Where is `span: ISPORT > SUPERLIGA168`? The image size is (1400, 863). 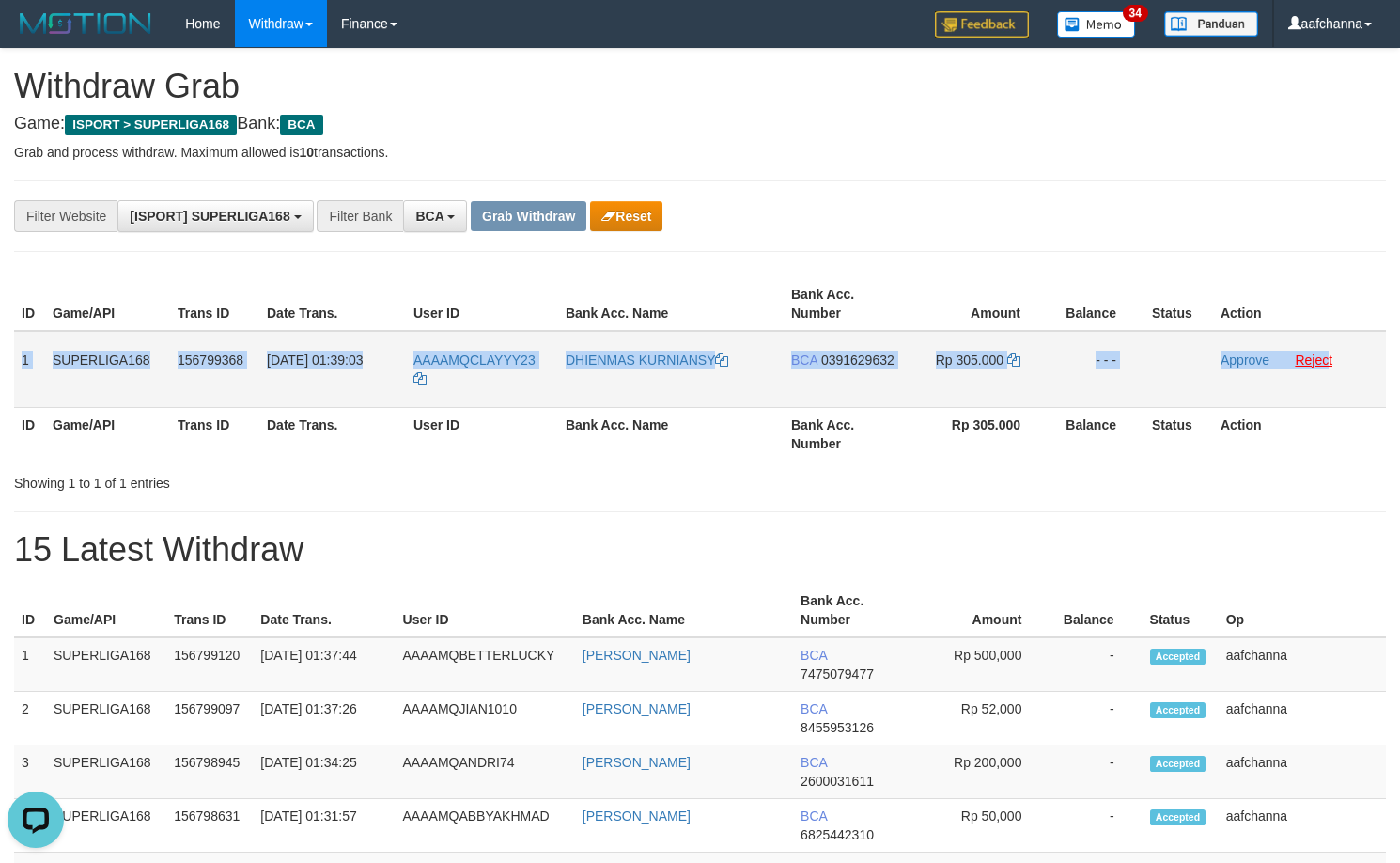
span: ISPORT > SUPERLIGA168 is located at coordinates (150, 125).